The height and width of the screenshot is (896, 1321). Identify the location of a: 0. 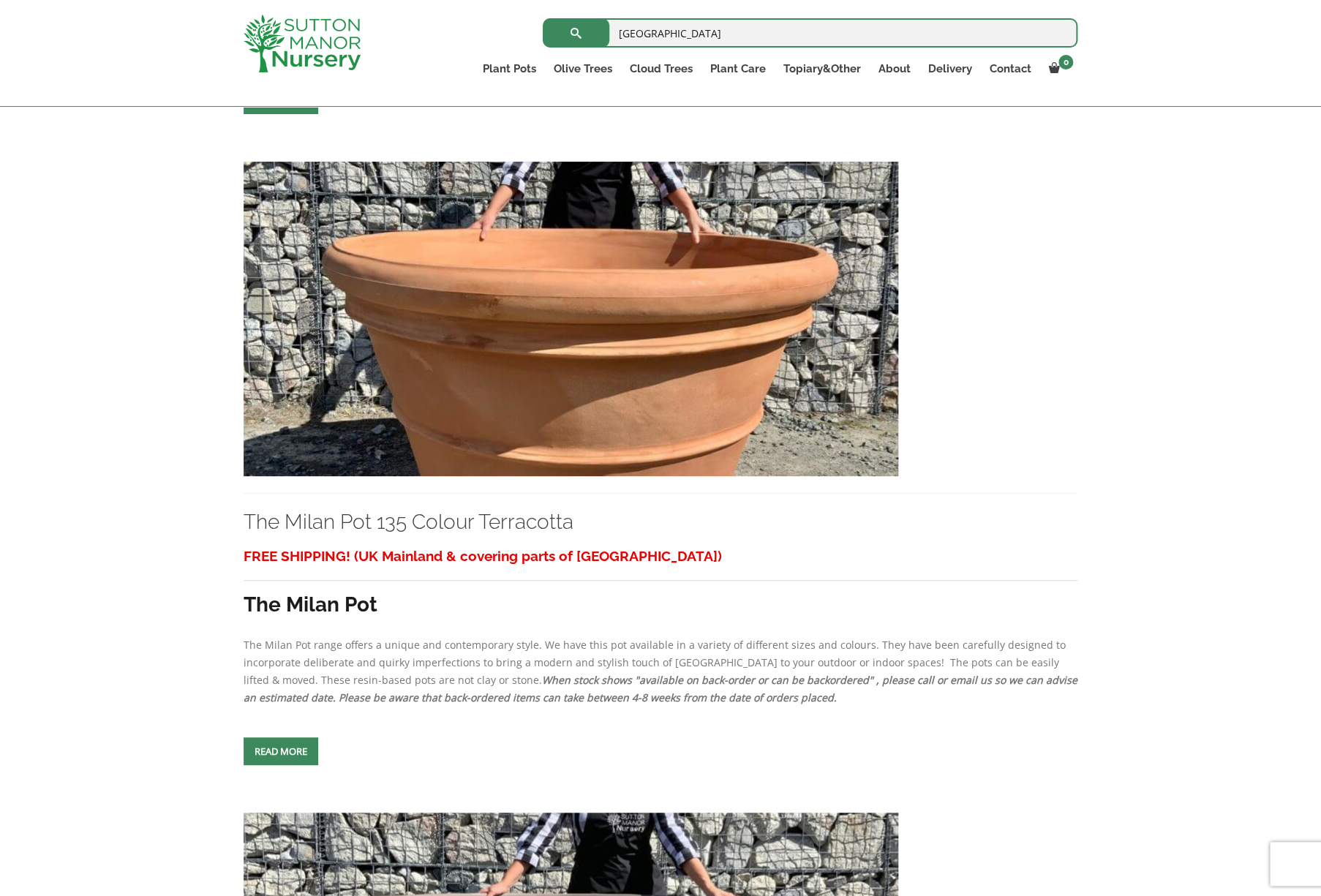
(1058, 69).